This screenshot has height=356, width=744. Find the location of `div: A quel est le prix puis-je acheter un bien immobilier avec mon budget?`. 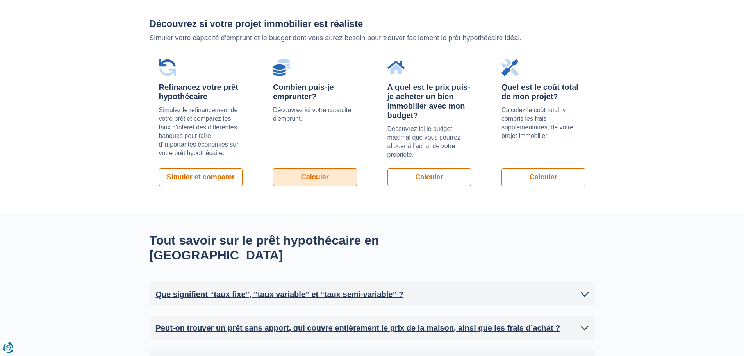

div: A quel est le prix puis-je acheter un bien immobilier avec mon budget? is located at coordinates (429, 101).